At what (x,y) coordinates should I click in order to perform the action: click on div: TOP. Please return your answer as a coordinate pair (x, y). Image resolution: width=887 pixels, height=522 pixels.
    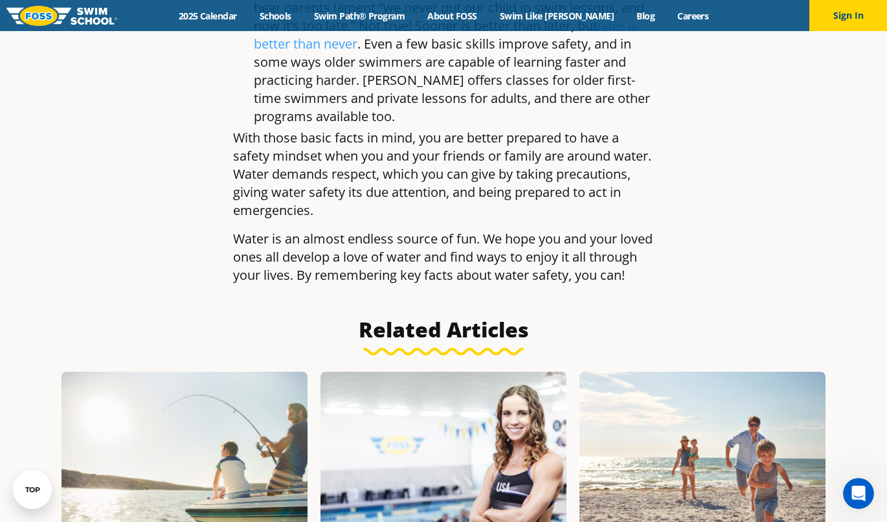
    Looking at the image, I should click on (32, 489).